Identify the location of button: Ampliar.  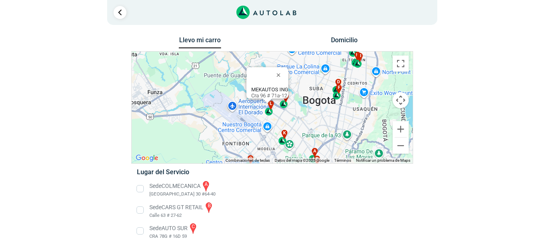
(400, 129).